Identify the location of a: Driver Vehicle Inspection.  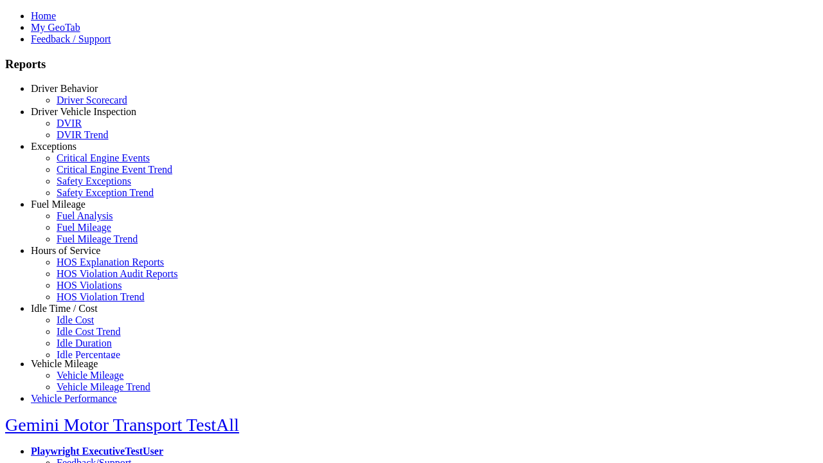
(84, 111).